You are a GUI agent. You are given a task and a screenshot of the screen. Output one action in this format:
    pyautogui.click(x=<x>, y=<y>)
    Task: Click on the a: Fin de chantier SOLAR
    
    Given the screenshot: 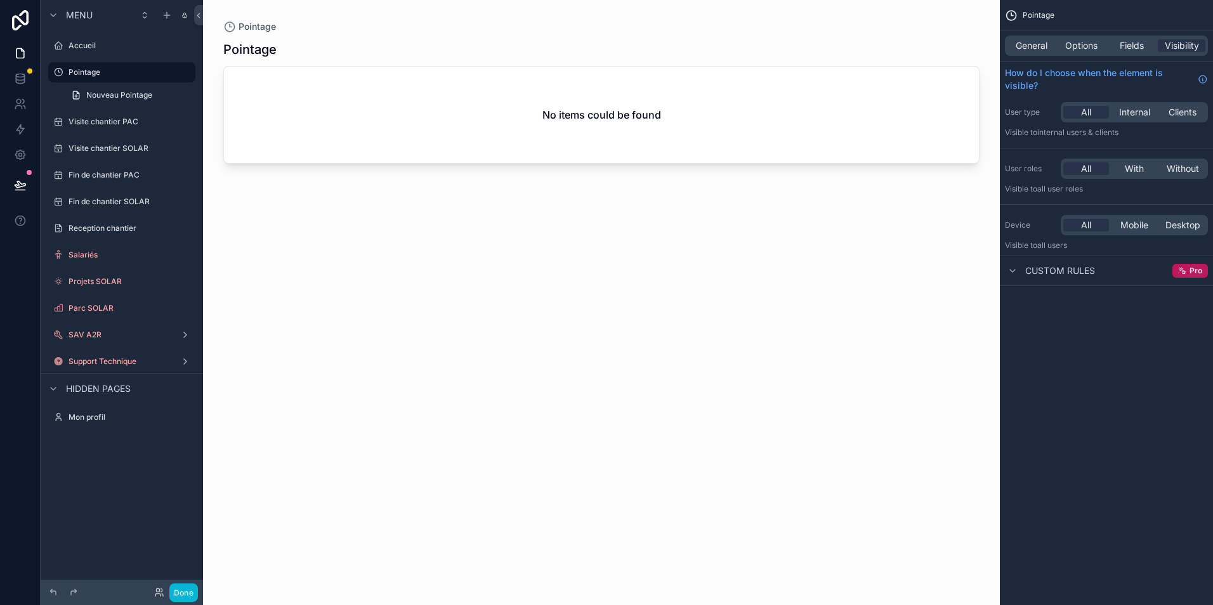 What is the action you would take?
    pyautogui.click(x=122, y=202)
    